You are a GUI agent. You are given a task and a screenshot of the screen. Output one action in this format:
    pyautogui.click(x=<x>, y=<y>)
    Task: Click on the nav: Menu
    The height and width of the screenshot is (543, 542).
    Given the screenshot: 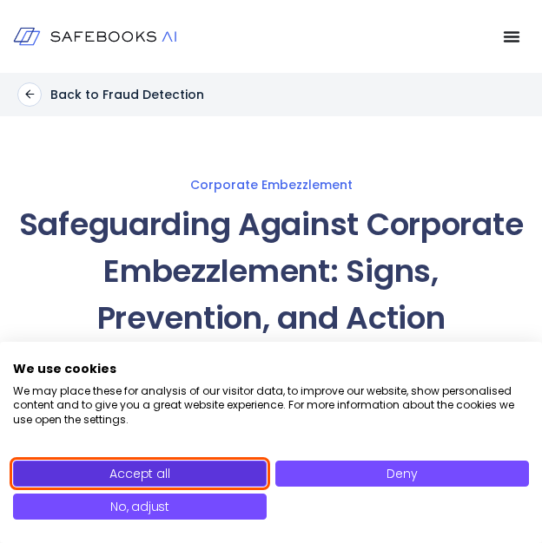 What is the action you would take?
    pyautogui.click(x=384, y=36)
    